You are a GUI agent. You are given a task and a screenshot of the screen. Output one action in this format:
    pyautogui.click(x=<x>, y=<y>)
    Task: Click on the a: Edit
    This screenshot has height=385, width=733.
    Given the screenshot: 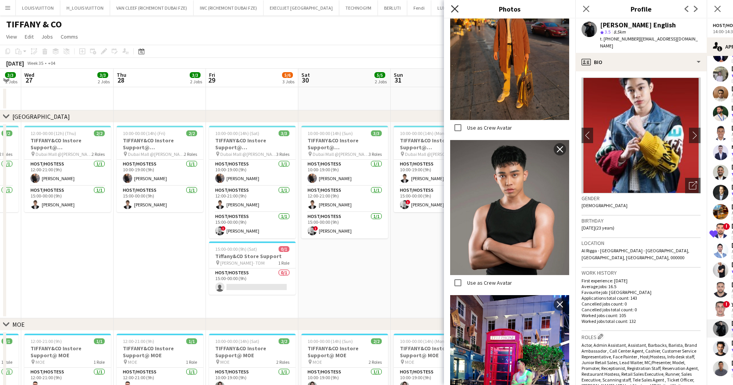 What is the action you would take?
    pyautogui.click(x=29, y=37)
    